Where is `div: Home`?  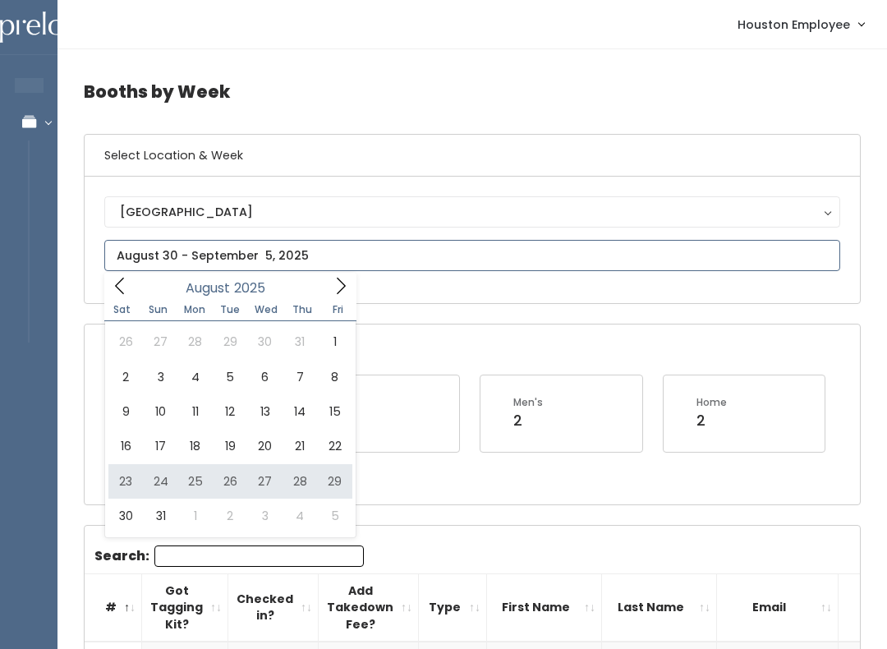 div: Home is located at coordinates (711, 402).